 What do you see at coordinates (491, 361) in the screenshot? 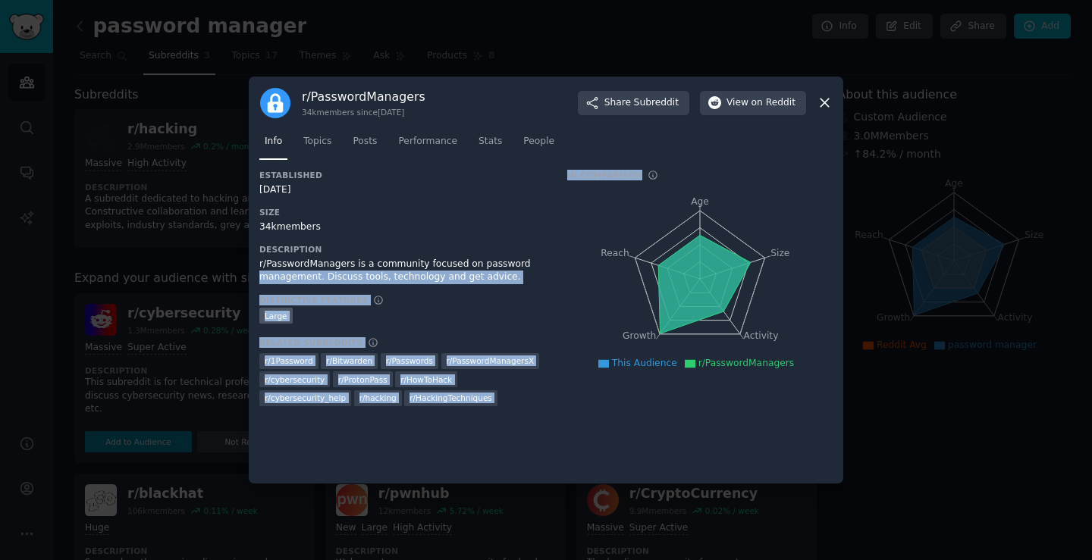
I see `span: r/ PasswordManagersX` at bounding box center [491, 361].